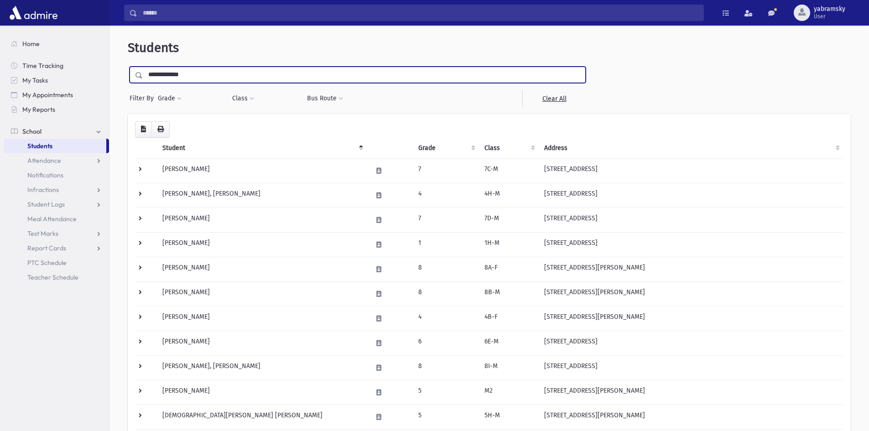 The image size is (869, 431). Describe the element at coordinates (243, 99) in the screenshot. I see `button: Class` at that location.